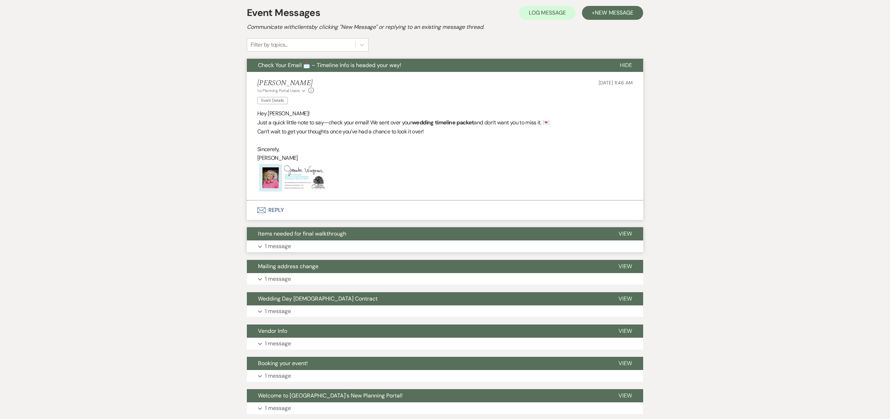  What do you see at coordinates (272, 100) in the screenshot?
I see `span: Event Details` at bounding box center [272, 100].